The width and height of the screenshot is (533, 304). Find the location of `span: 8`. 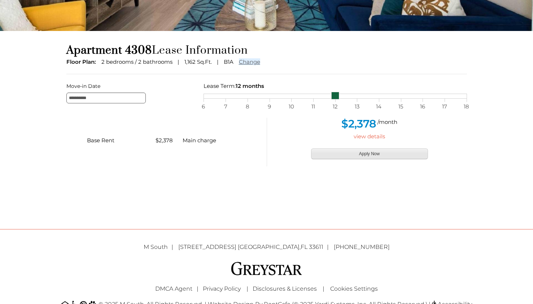

span: 8 is located at coordinates (247, 107).